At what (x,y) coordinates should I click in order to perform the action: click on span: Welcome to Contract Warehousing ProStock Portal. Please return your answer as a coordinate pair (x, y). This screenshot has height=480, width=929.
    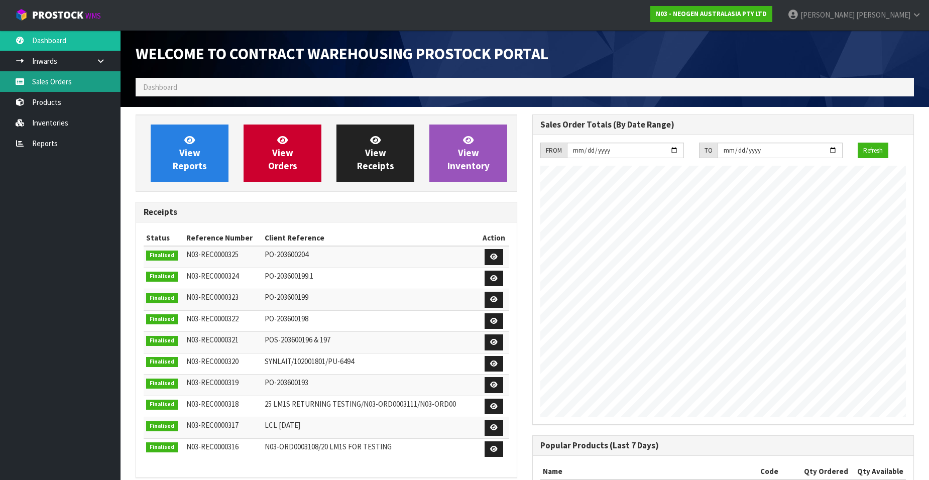
    Looking at the image, I should click on (342, 54).